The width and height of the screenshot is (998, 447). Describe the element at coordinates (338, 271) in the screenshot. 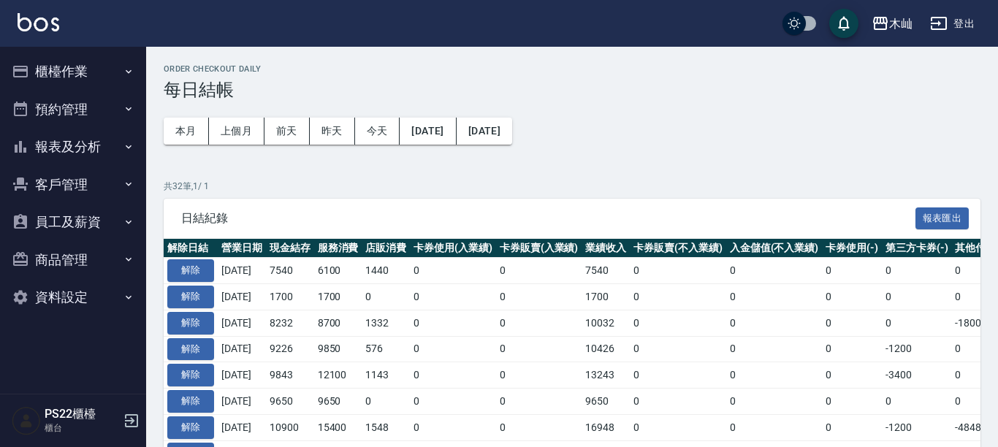

I see `td: 6100` at that location.